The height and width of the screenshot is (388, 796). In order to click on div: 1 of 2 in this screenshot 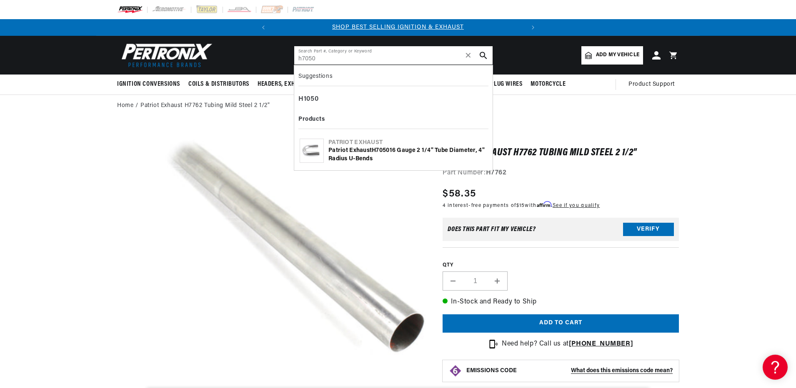, I will do `click(398, 27)`.